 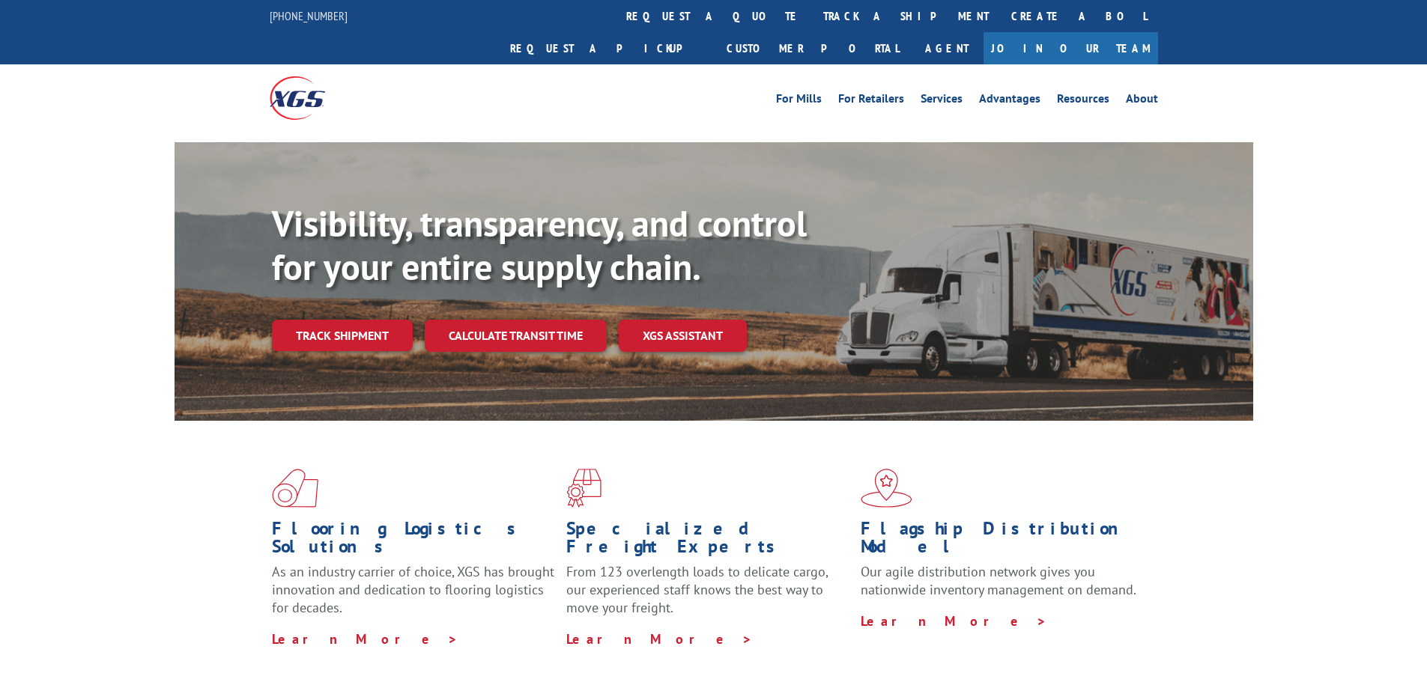 I want to click on a: Track shipment, so click(x=342, y=336).